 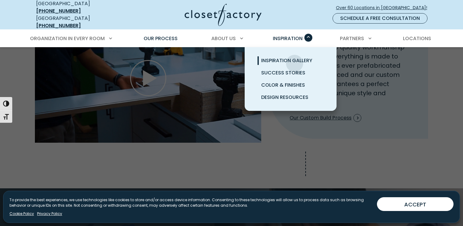 What do you see at coordinates (224, 38) in the screenshot?
I see `span: About Us` at bounding box center [224, 38].